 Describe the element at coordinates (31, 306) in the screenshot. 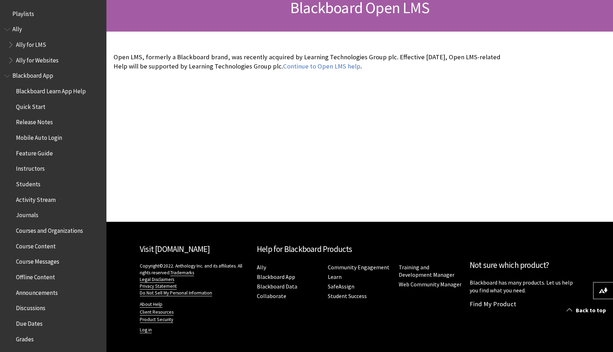

I see `span: Discussions` at that location.